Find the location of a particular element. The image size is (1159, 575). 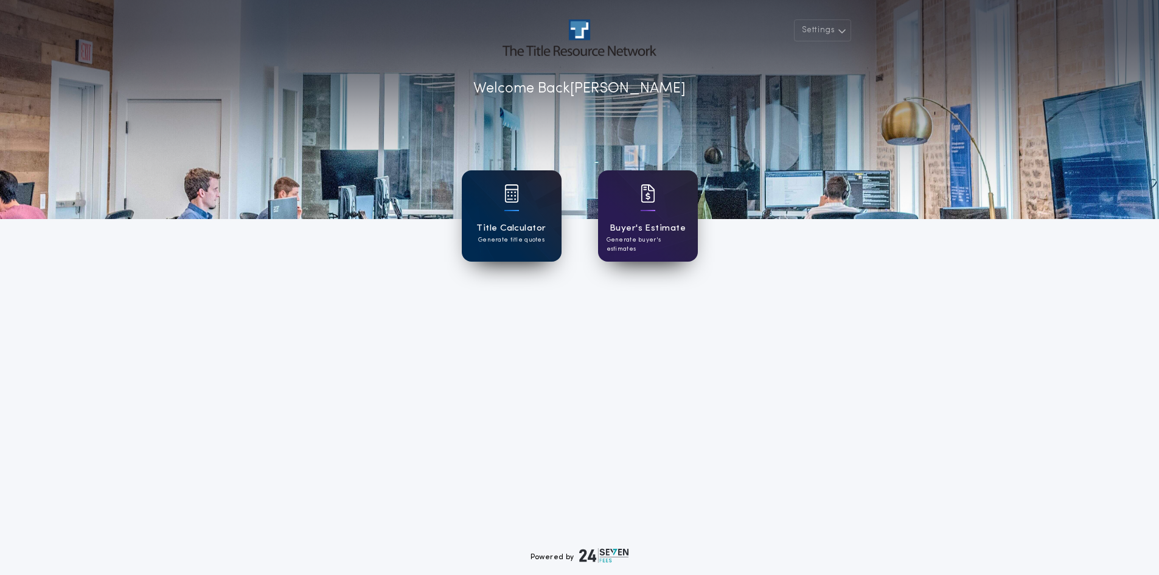

div: Powered by is located at coordinates (580, 555).